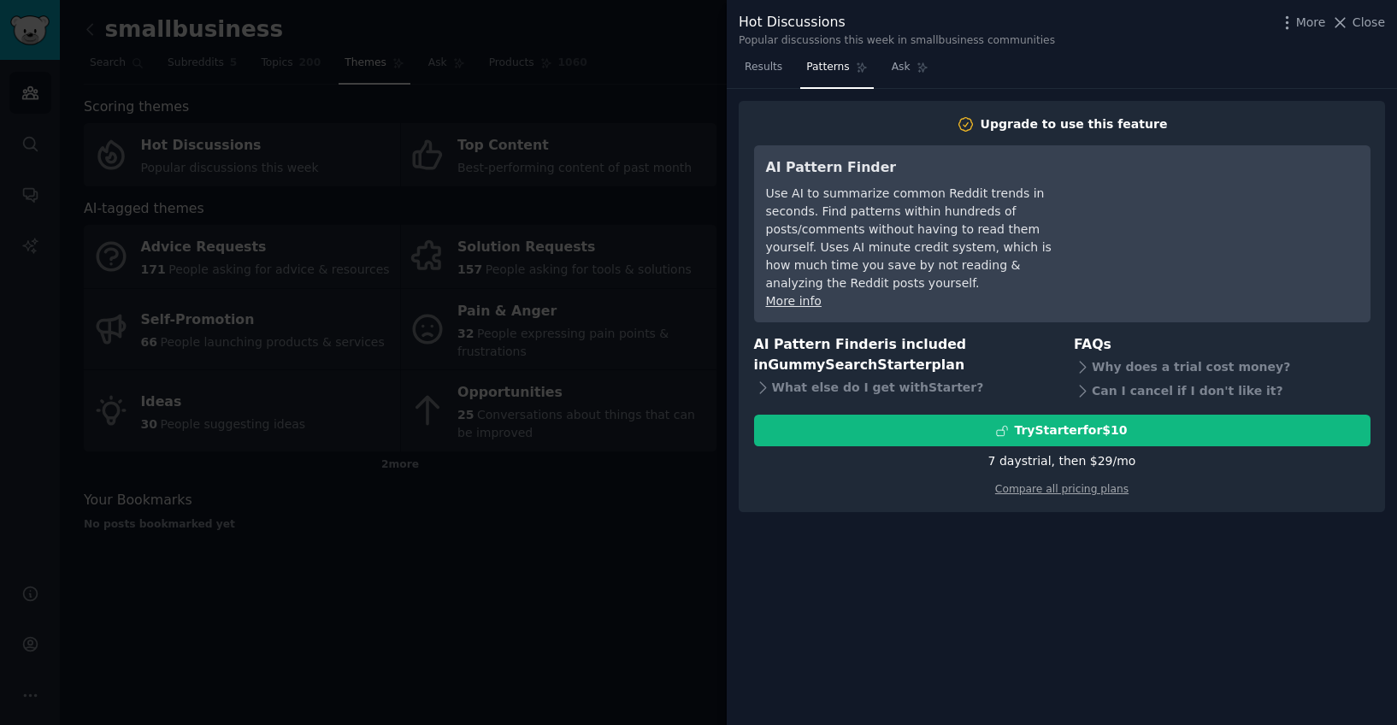  I want to click on a: Results, so click(764, 71).